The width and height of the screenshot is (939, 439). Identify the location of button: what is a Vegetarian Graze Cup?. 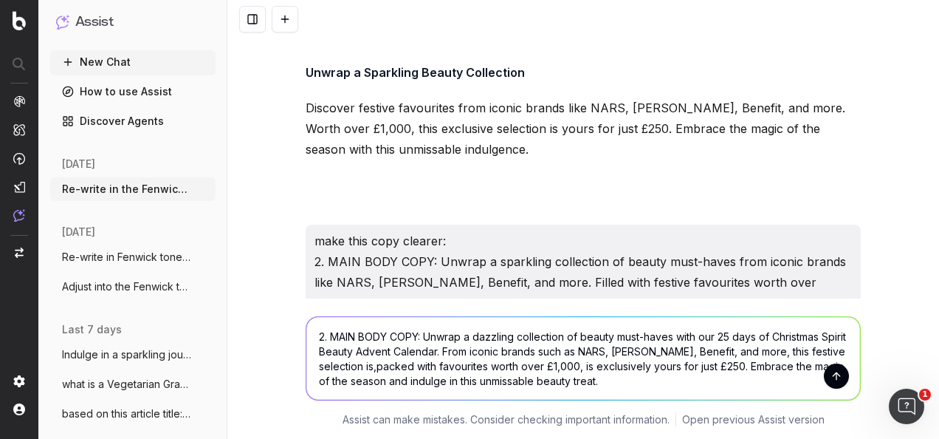
(133, 384).